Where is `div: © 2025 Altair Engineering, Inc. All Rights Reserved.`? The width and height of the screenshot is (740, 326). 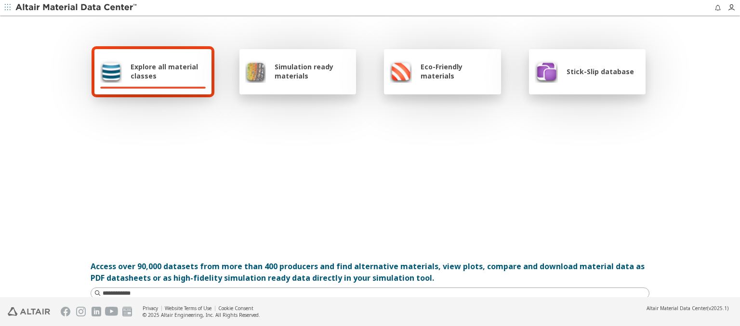 div: © 2025 Altair Engineering, Inc. All Rights Reserved. is located at coordinates (201, 315).